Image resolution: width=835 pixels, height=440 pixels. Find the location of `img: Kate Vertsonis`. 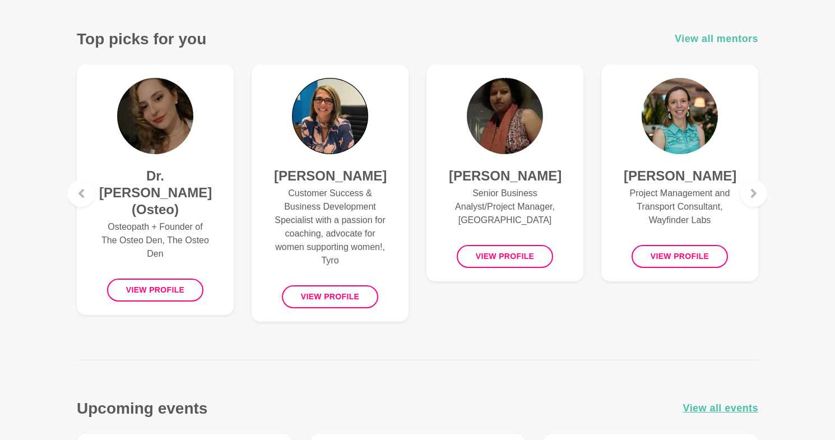

img: Kate Vertsonis is located at coordinates (330, 116).